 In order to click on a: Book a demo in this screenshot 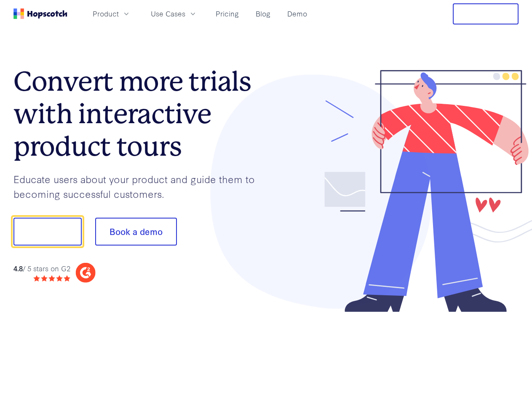, I will do `click(136, 231)`.